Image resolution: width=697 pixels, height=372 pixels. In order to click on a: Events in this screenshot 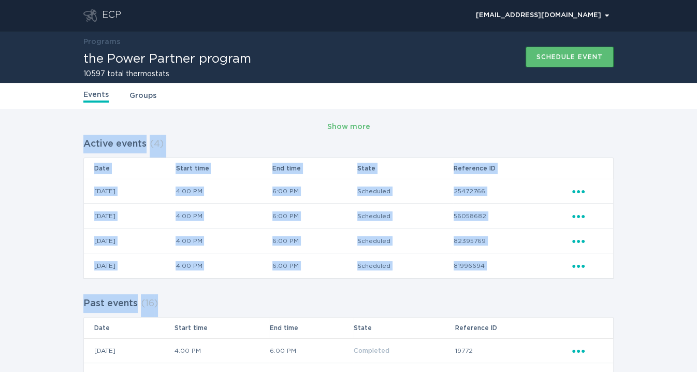, I will do `click(96, 96)`.